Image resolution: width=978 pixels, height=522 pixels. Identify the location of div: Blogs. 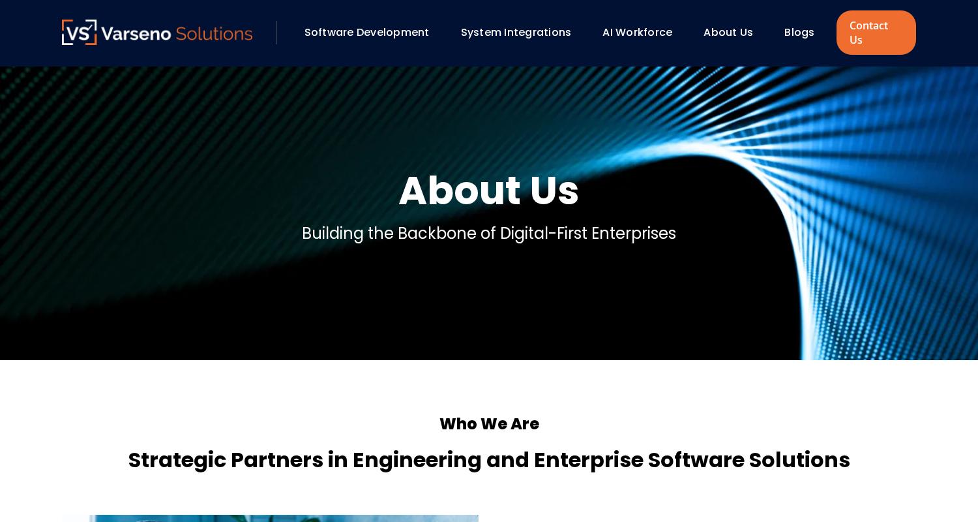
(805, 33).